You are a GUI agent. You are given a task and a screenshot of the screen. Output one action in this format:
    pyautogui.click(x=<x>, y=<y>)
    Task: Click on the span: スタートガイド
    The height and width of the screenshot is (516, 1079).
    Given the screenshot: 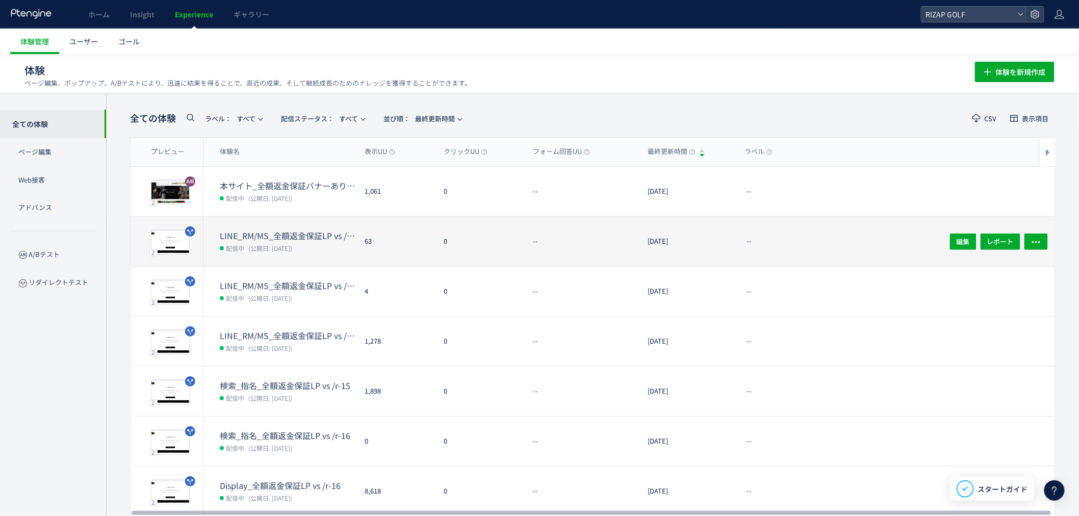 What is the action you would take?
    pyautogui.click(x=1003, y=489)
    